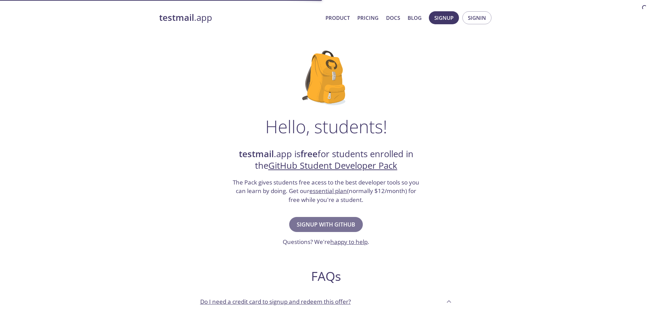 This screenshot has height=314, width=652. Describe the element at coordinates (326, 78) in the screenshot. I see `img: github-student-backpack.png` at that location.